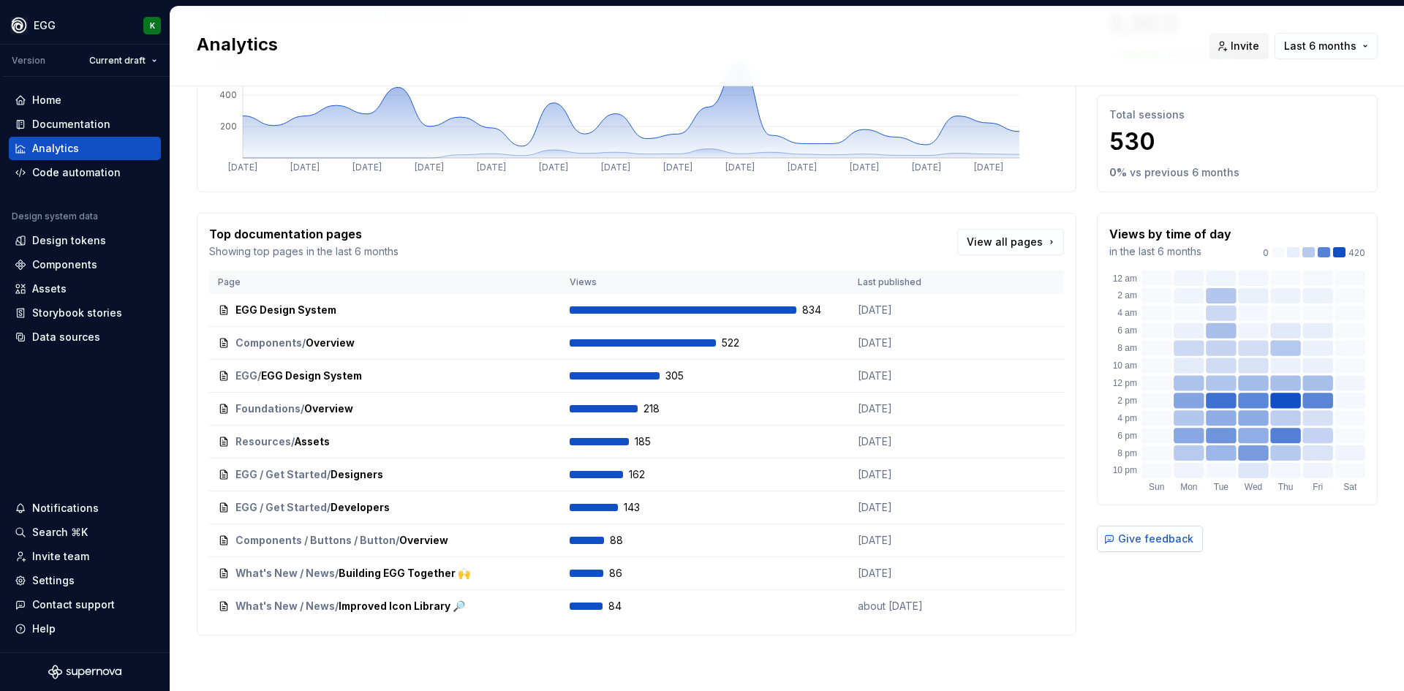  I want to click on img: 87d06435-c97f-426c-aa5d-5eb8acd3d8b3.png, so click(19, 26).